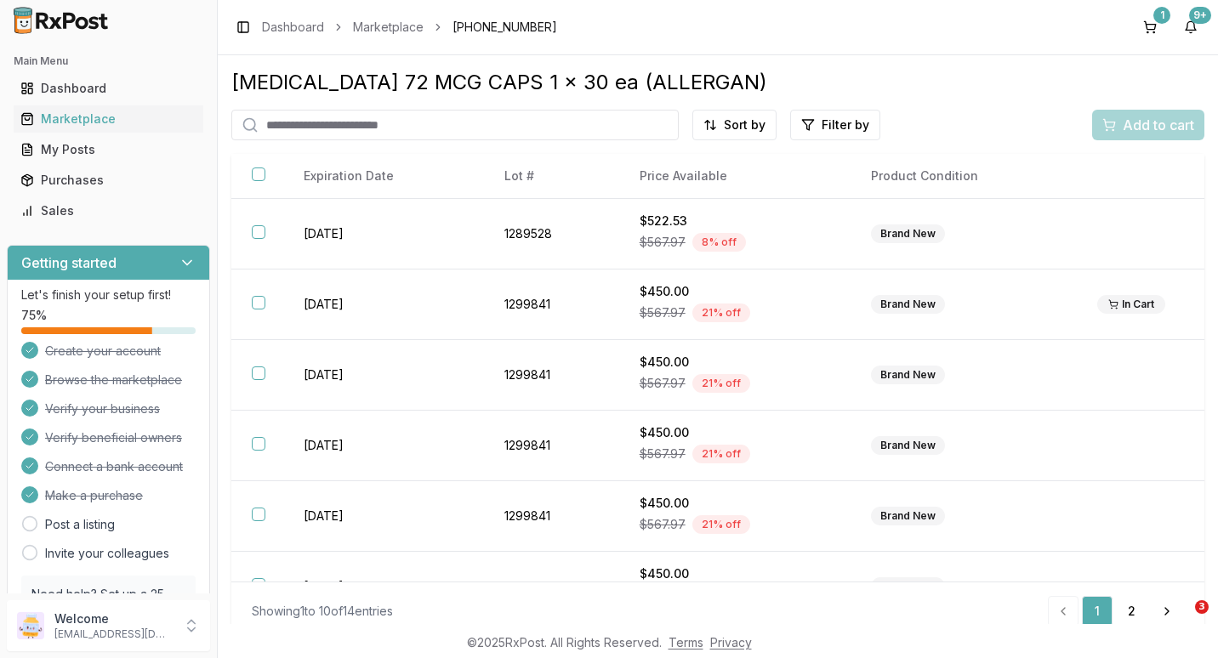 This screenshot has width=1218, height=658. What do you see at coordinates (108, 61) in the screenshot?
I see `h2: Main Menu` at bounding box center [108, 61].